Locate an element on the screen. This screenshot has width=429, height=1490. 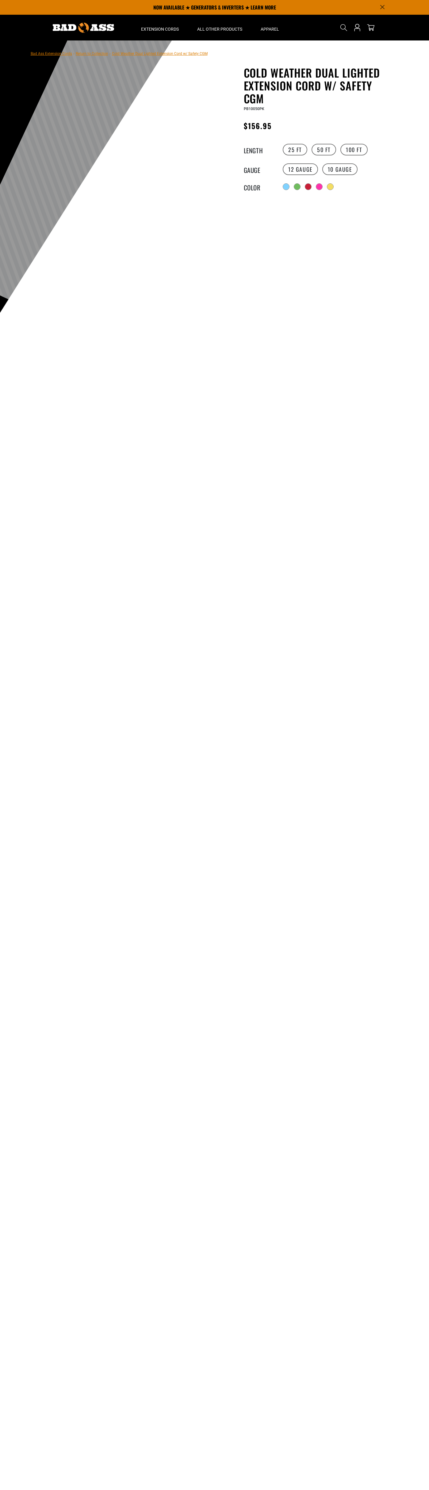
h1: Cold Weather Dual Lighted Extension Cord w/ Safety CGM is located at coordinates (319, 86).